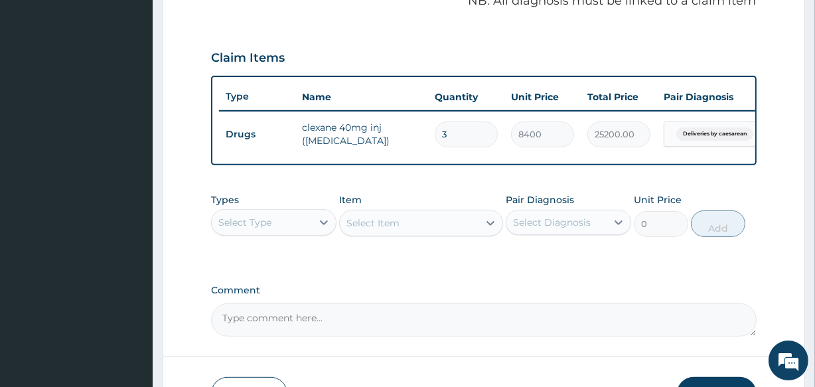  I want to click on span: We're online!, so click(130, 178).